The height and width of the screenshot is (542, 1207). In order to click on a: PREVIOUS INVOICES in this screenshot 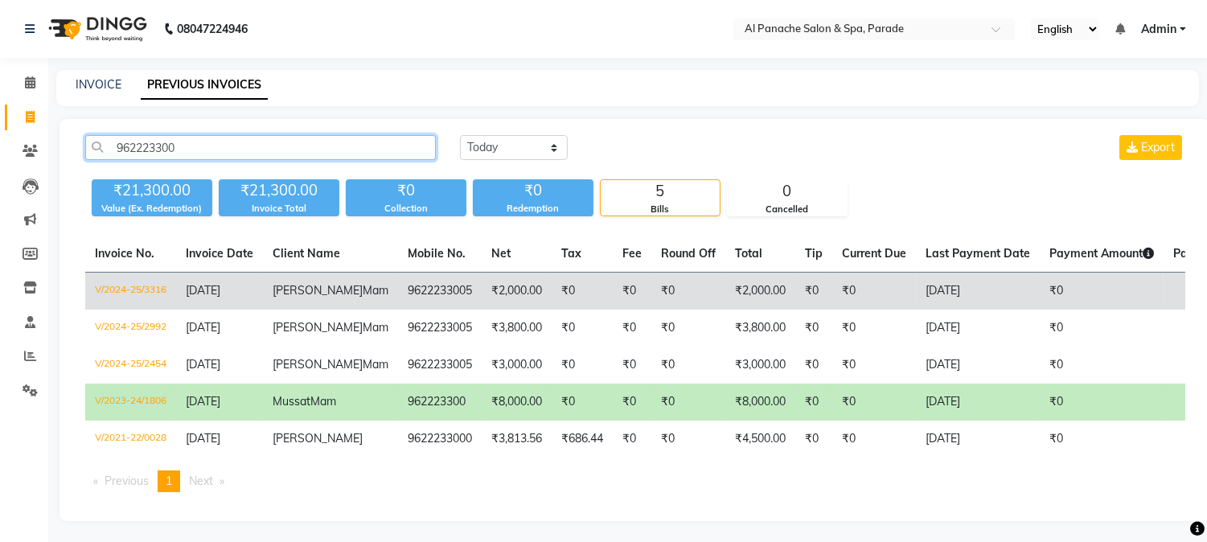, I will do `click(204, 85)`.